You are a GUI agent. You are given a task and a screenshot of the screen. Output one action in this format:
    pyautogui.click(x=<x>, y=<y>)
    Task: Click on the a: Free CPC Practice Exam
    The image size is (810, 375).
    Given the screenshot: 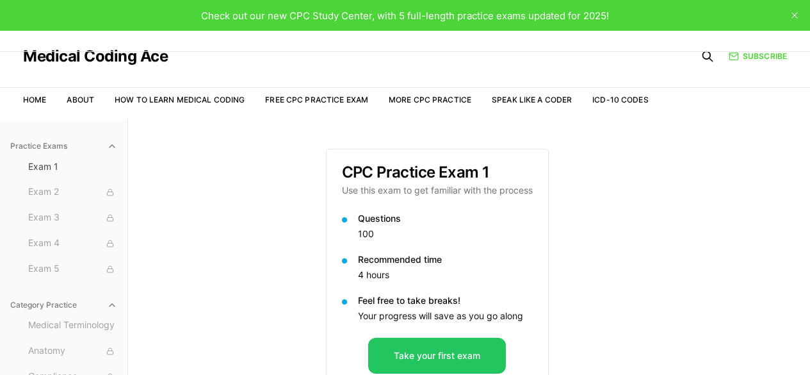 What is the action you would take?
    pyautogui.click(x=316, y=99)
    